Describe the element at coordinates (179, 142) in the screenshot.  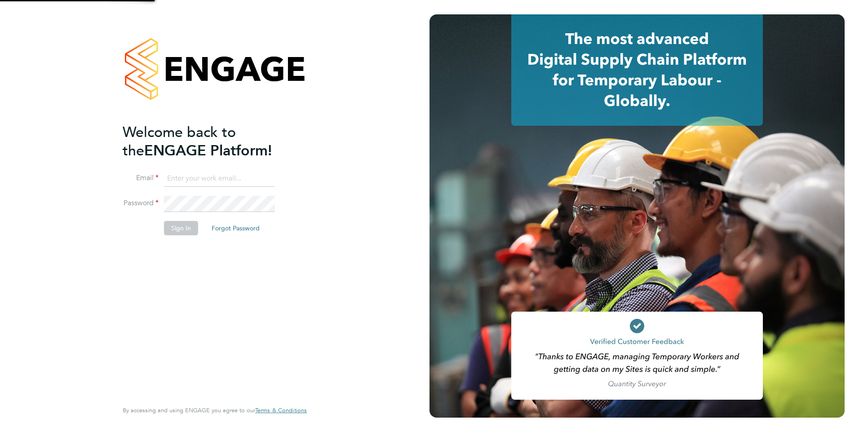
I see `span: Welcome back to the` at that location.